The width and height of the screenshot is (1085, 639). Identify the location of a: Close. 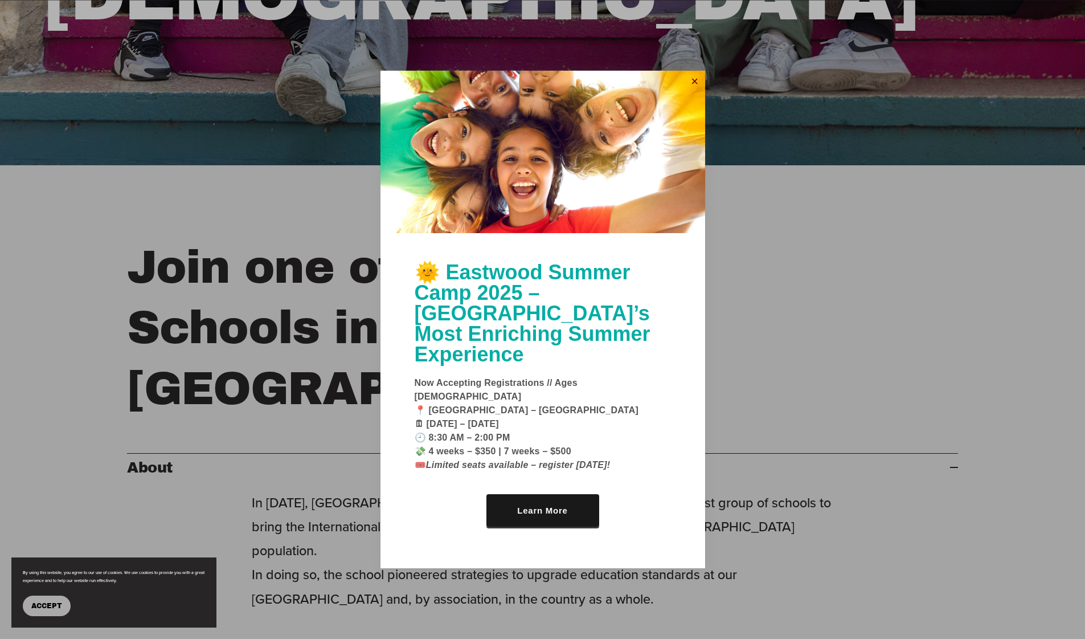
(695, 81).